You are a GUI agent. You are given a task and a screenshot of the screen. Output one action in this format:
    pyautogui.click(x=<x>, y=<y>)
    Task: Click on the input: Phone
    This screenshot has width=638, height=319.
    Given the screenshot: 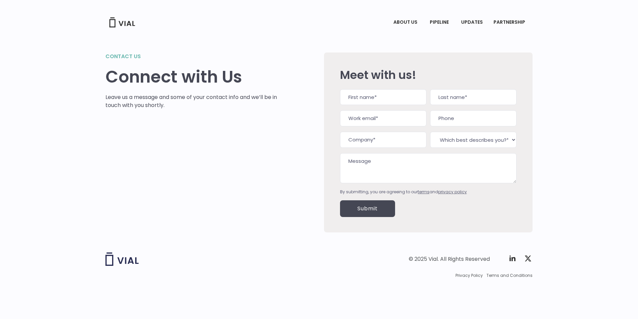 What is the action you would take?
    pyautogui.click(x=473, y=118)
    